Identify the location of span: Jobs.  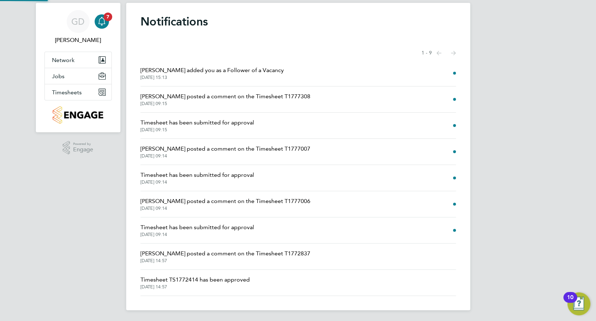
(58, 76).